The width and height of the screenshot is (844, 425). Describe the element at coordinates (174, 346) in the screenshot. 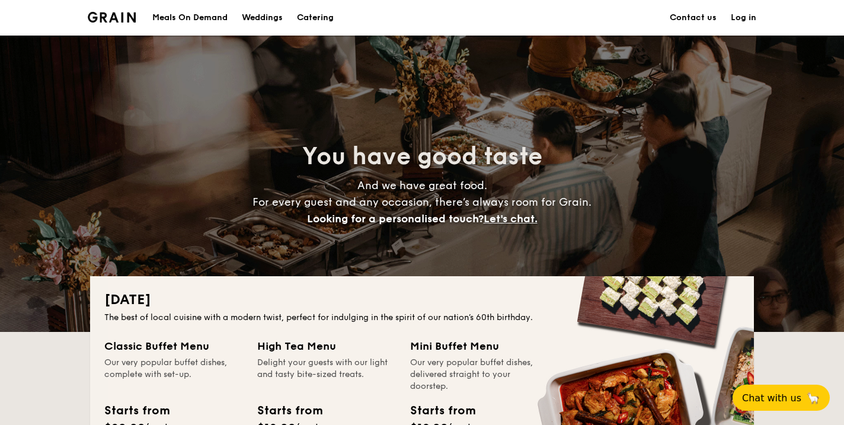

I see `div: Classic Buffet Menu` at that location.